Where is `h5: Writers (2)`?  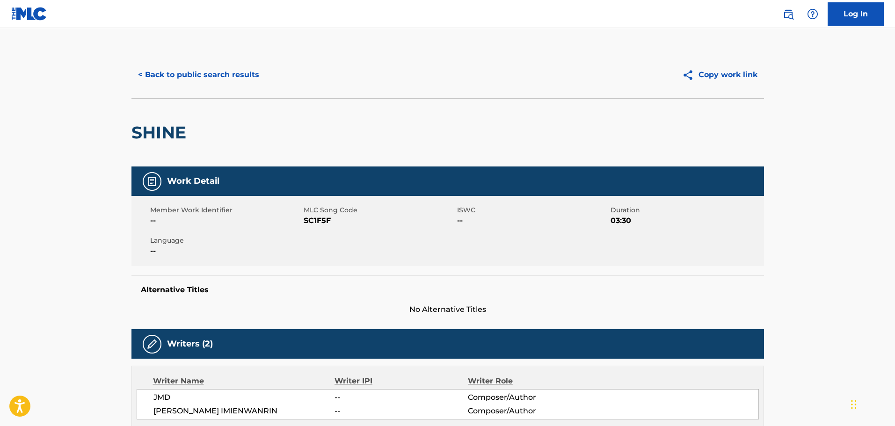 h5: Writers (2) is located at coordinates (190, 344).